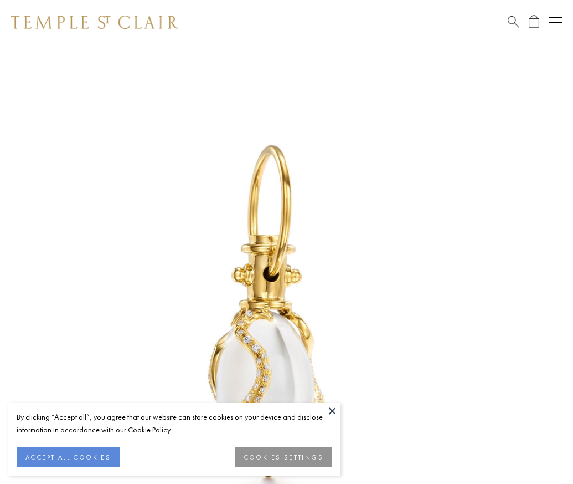  Describe the element at coordinates (514, 22) in the screenshot. I see `a: Search` at that location.